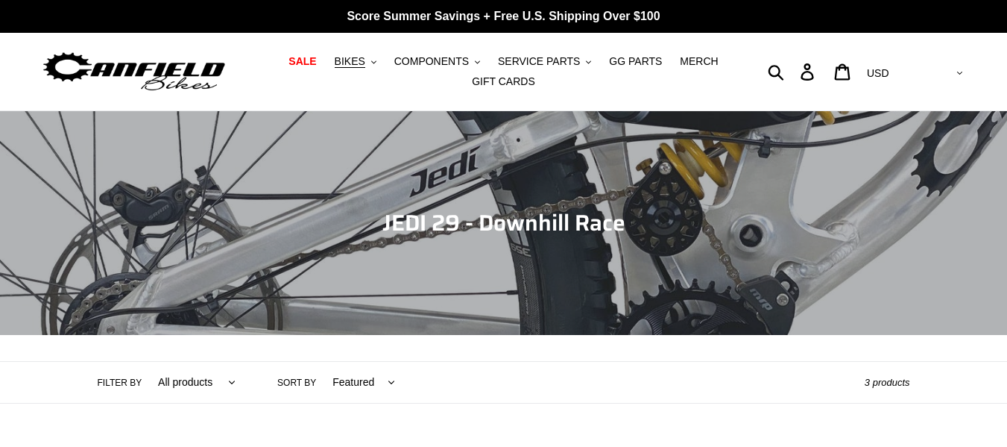  I want to click on button: BIKES, so click(356, 61).